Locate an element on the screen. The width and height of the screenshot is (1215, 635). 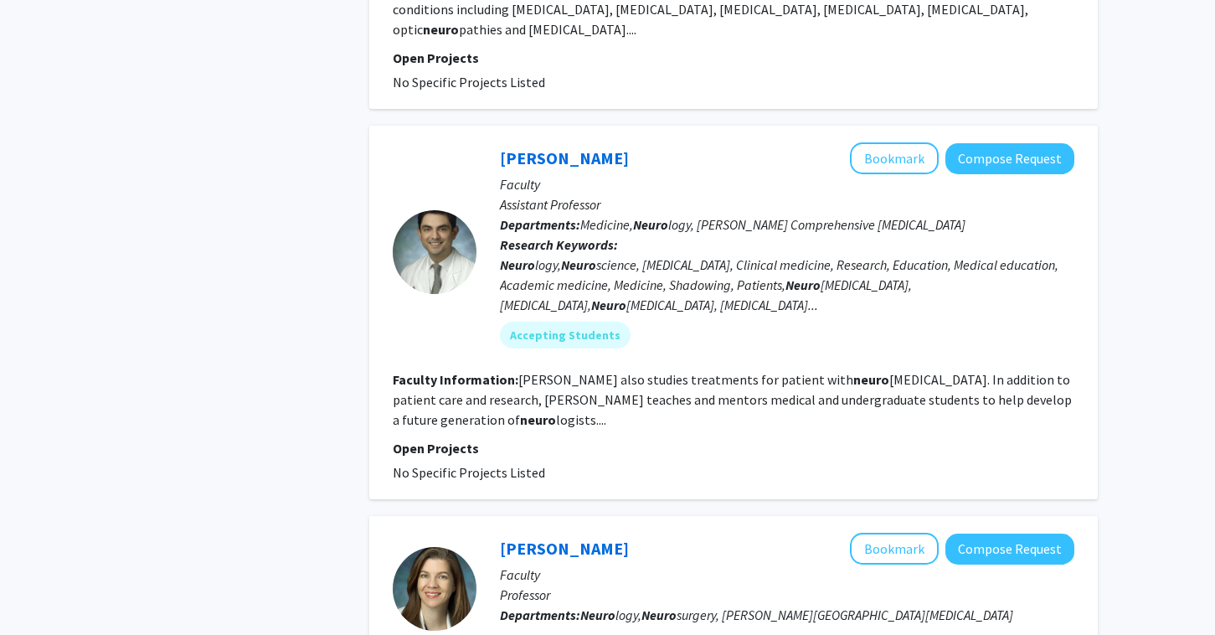
p: Professor is located at coordinates (787, 595).